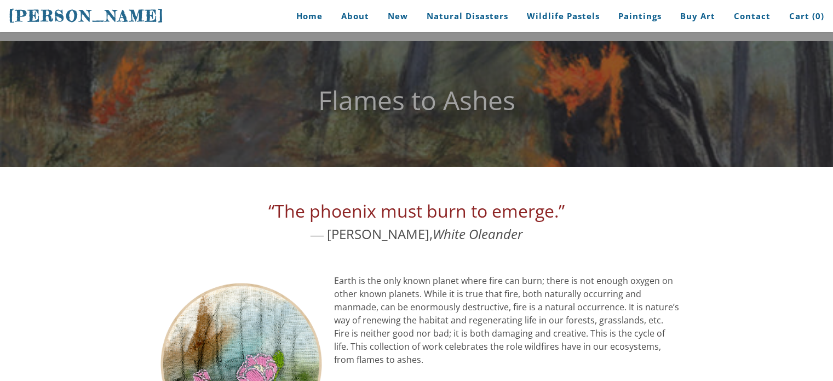 The width and height of the screenshot is (833, 381). What do you see at coordinates (640, 16) in the screenshot?
I see `a: Paintings` at bounding box center [640, 16].